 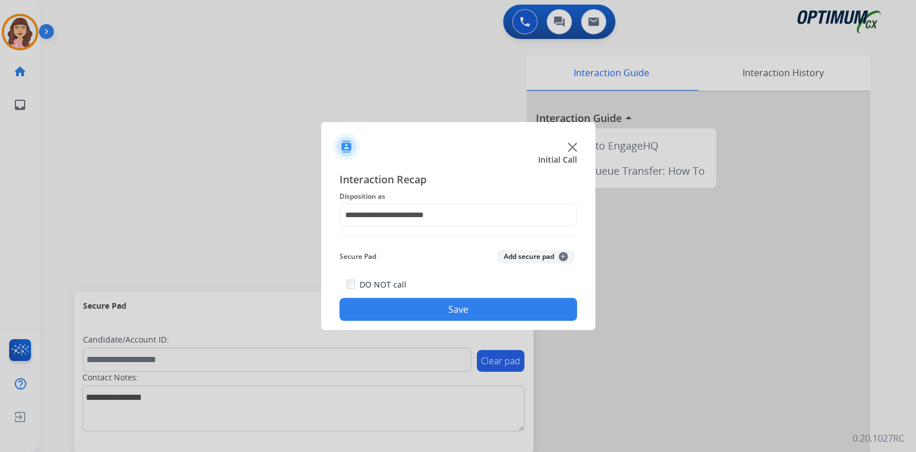 What do you see at coordinates (458, 180) in the screenshot?
I see `span: Interaction Recap` at bounding box center [458, 180].